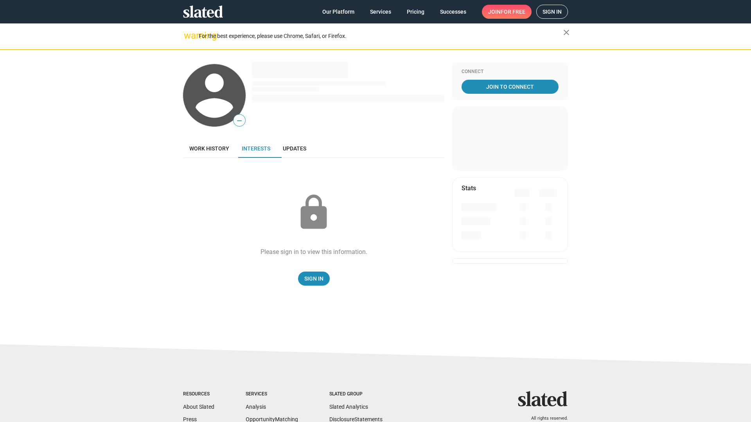  Describe the element at coordinates (188, 36) in the screenshot. I see `mat-icon: warning` at that location.